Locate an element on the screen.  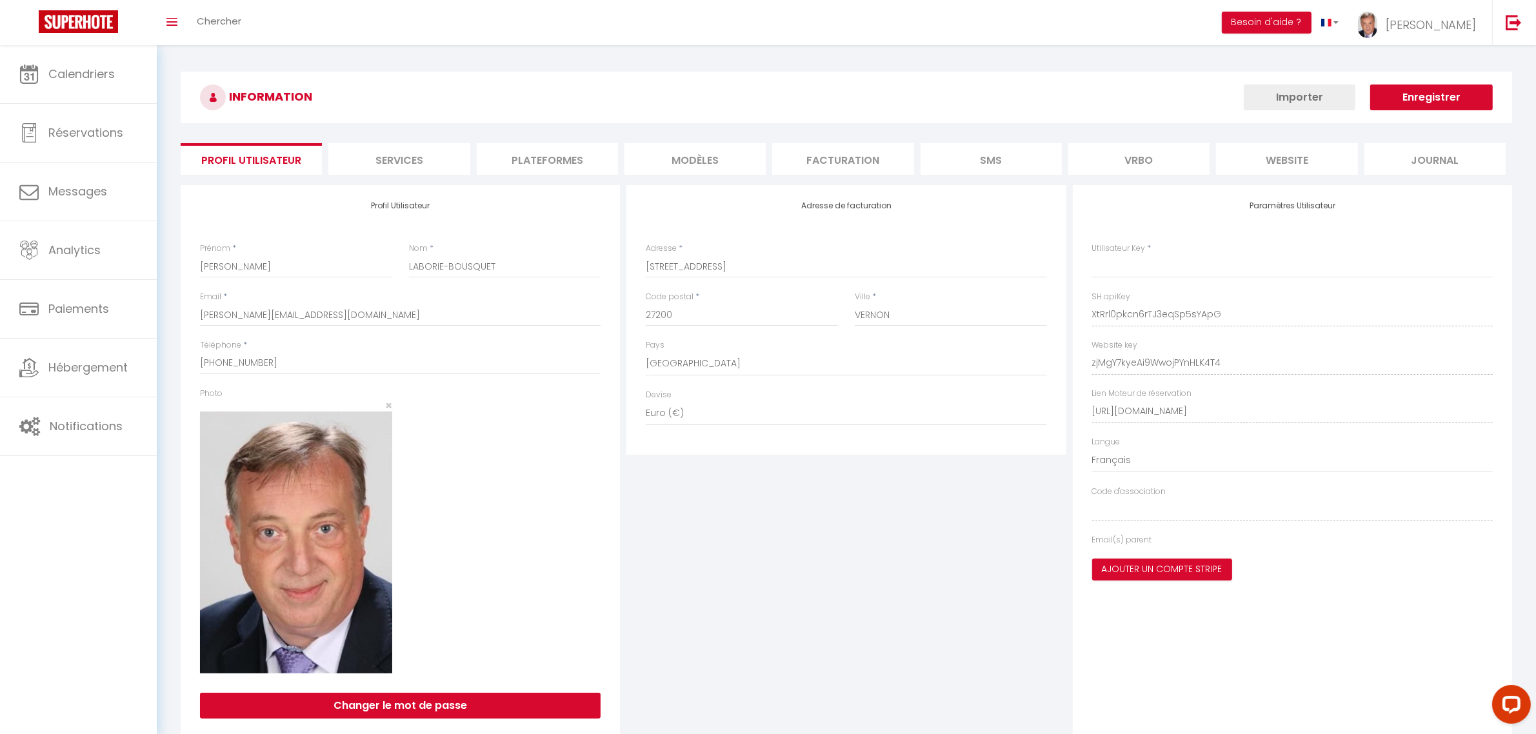
span: Réservations is located at coordinates (86, 132).